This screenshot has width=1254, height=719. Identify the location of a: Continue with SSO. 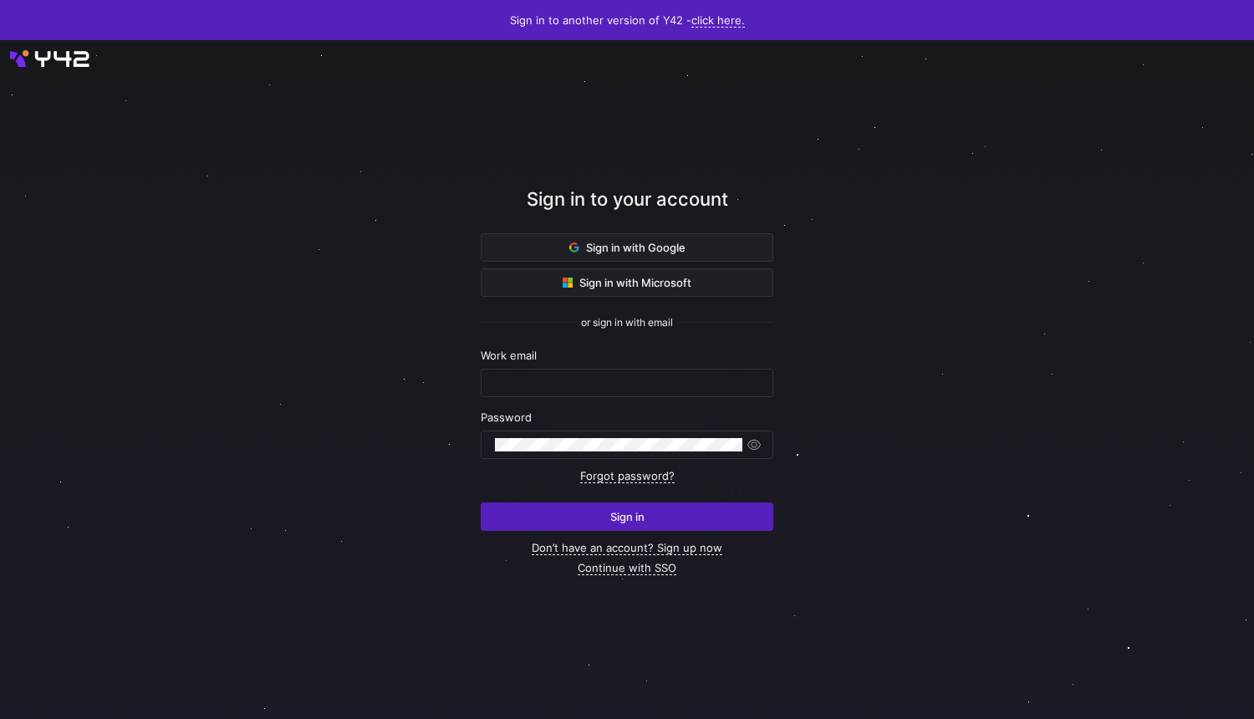
(627, 568).